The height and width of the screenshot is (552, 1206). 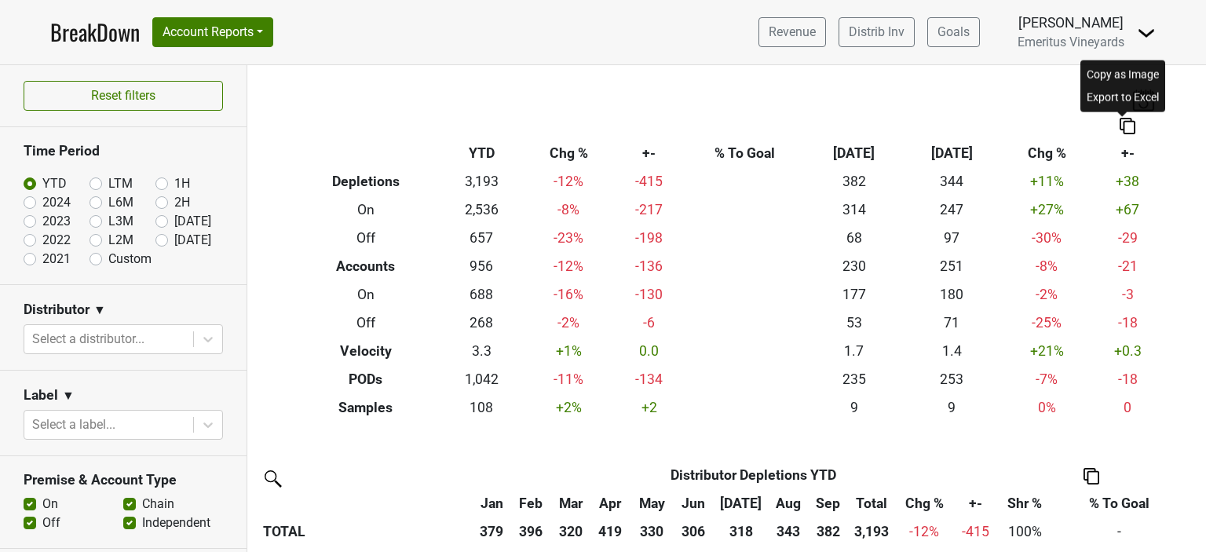 What do you see at coordinates (491, 503) in the screenshot?
I see `th: Jan: activate to sort column ascending` at bounding box center [491, 503].